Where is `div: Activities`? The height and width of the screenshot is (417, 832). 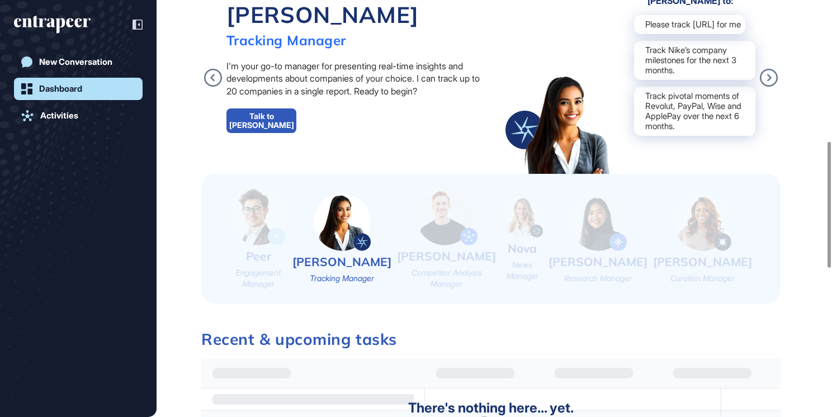 div: Activities is located at coordinates (59, 116).